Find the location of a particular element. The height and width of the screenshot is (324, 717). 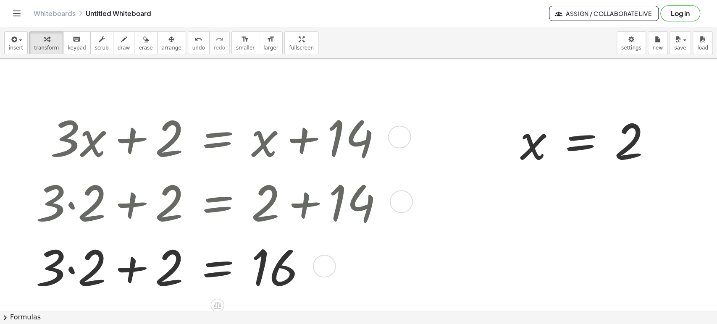

span: smaller is located at coordinates (245, 48).